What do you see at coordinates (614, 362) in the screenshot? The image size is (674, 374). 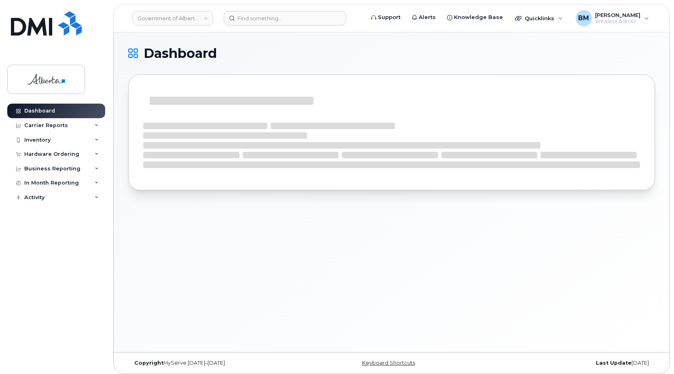 I see `strong: Last Update` at bounding box center [614, 362].